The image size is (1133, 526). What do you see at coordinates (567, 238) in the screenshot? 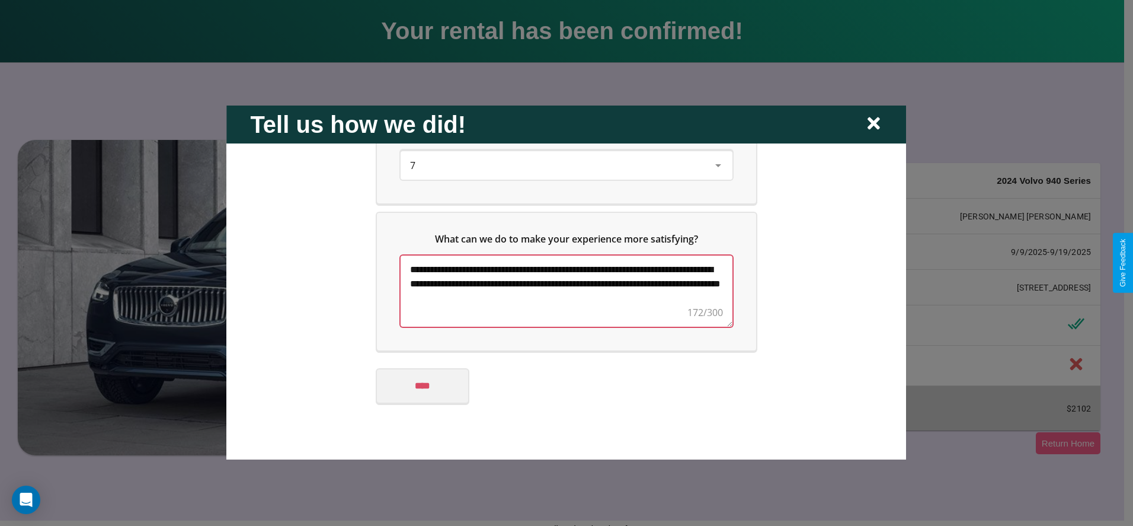
I see `span: What can we do to make your experience more satisfying?` at bounding box center [567, 238].